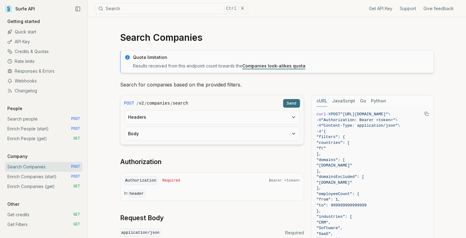 Image resolution: width=466 pixels, height=238 pixels. What do you see at coordinates (43, 129) in the screenshot?
I see `a: Enrich People (start) POST` at bounding box center [43, 129].